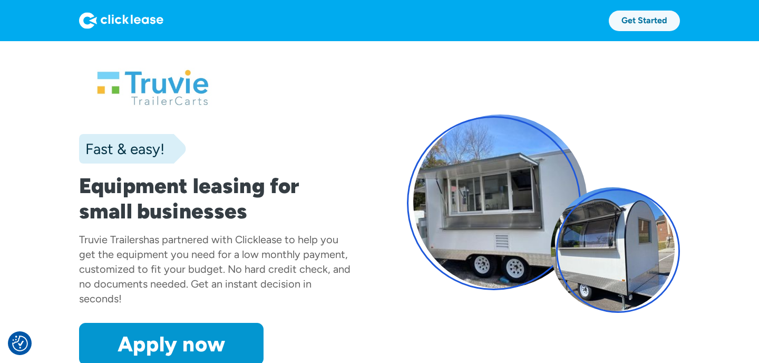  Describe the element at coordinates (644, 21) in the screenshot. I see `a: Get Started` at that location.